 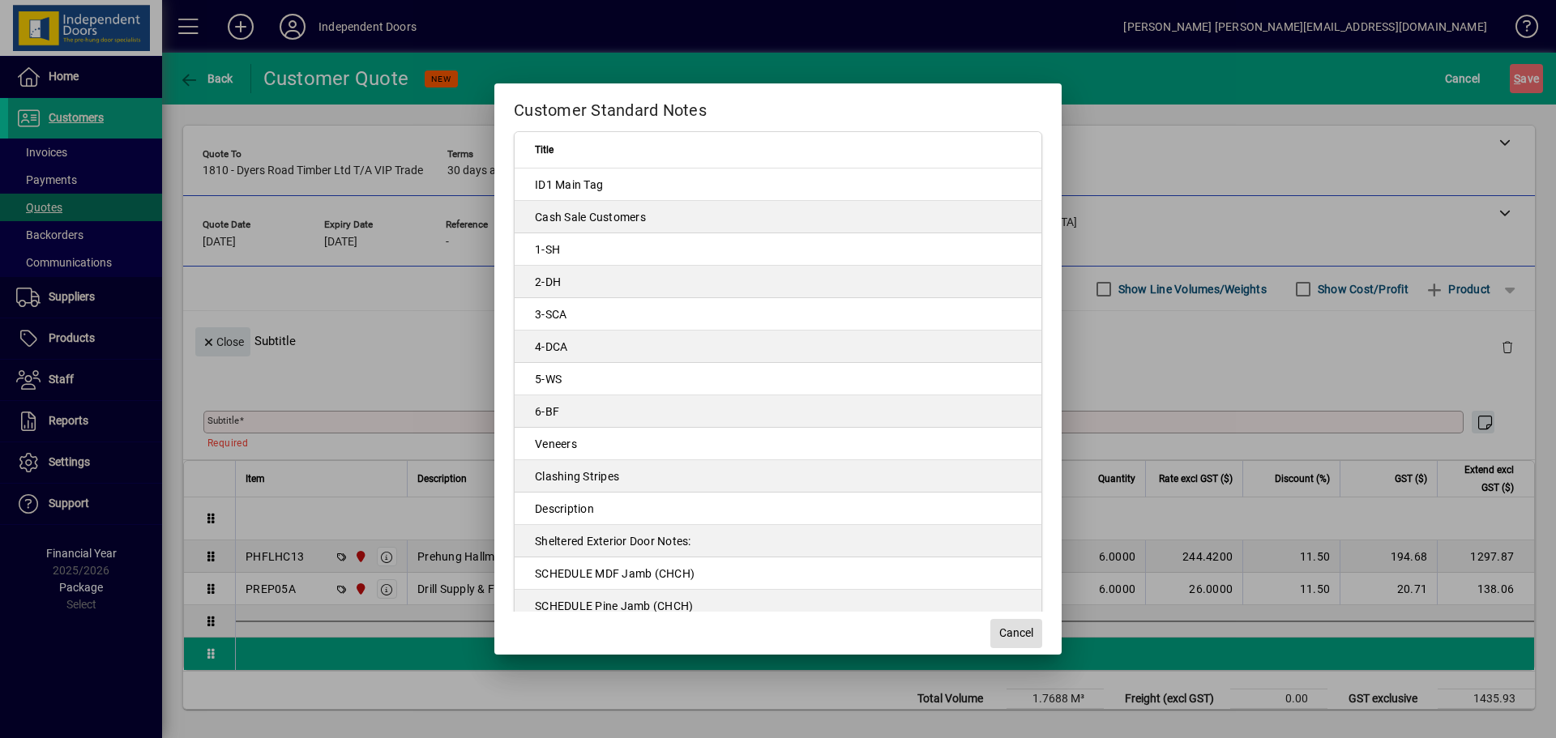 What do you see at coordinates (778, 444) in the screenshot?
I see `td: Veneers` at bounding box center [778, 444].